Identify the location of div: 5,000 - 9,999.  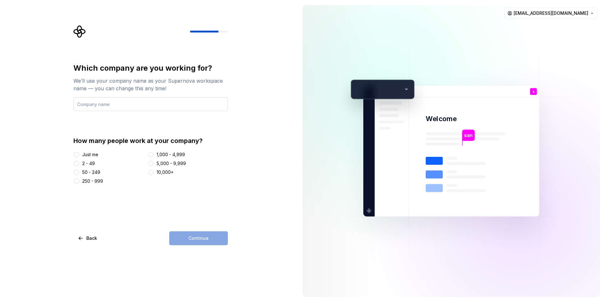
(171, 163).